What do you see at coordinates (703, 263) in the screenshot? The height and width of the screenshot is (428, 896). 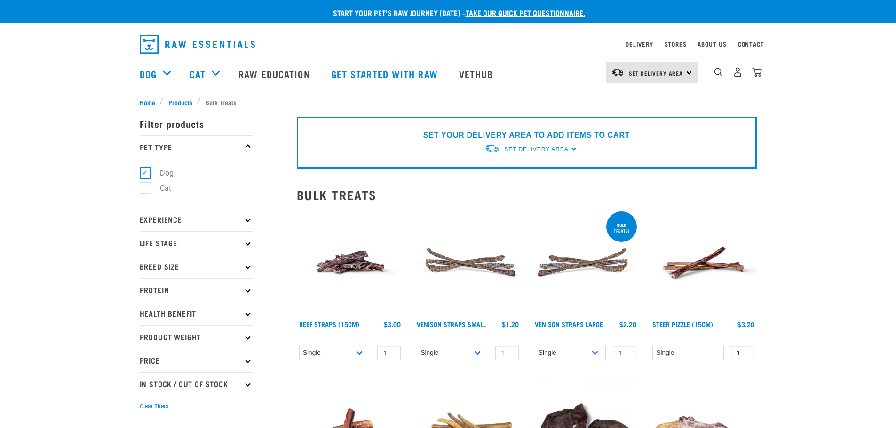 I see `img: Raw Essentials Steer Pizzle 15cm` at bounding box center [703, 263].